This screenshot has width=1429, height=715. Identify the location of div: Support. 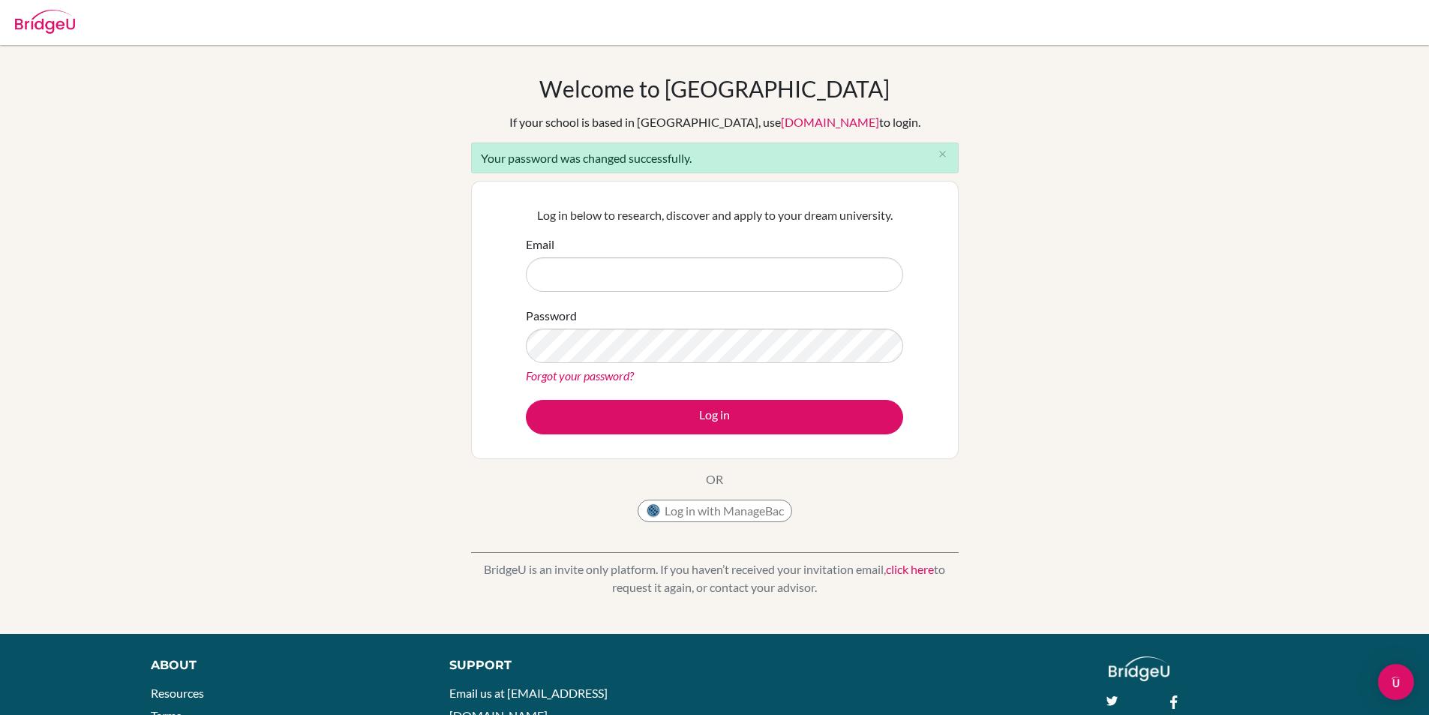
(573, 665).